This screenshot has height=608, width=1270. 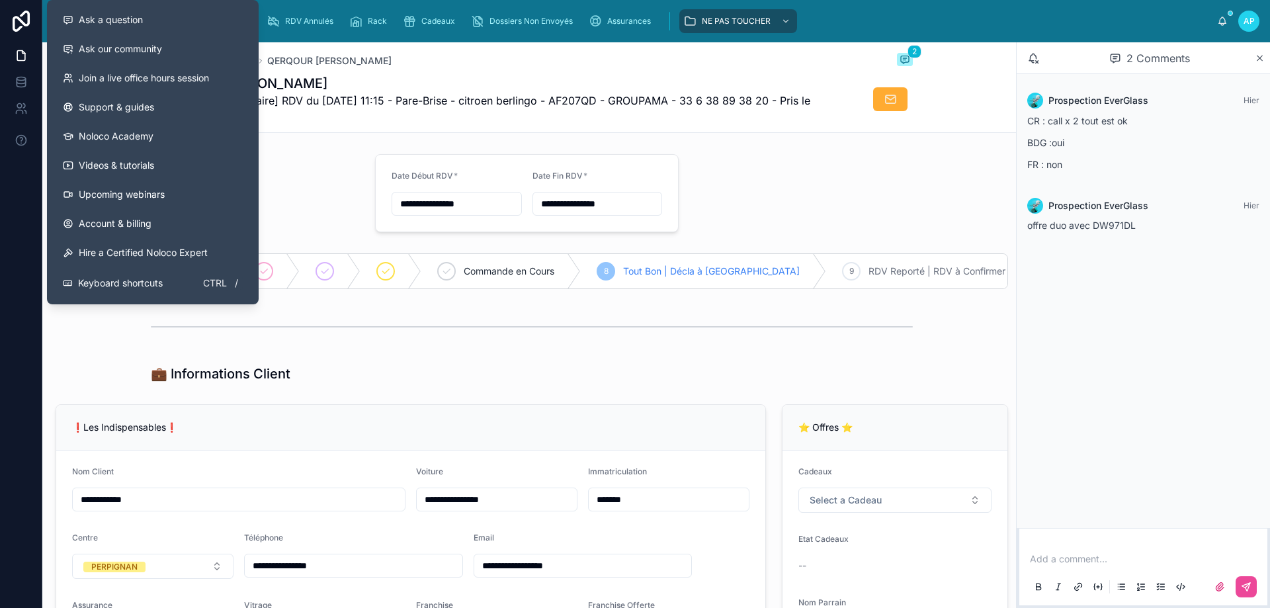 I want to click on span: Account & billing, so click(x=115, y=224).